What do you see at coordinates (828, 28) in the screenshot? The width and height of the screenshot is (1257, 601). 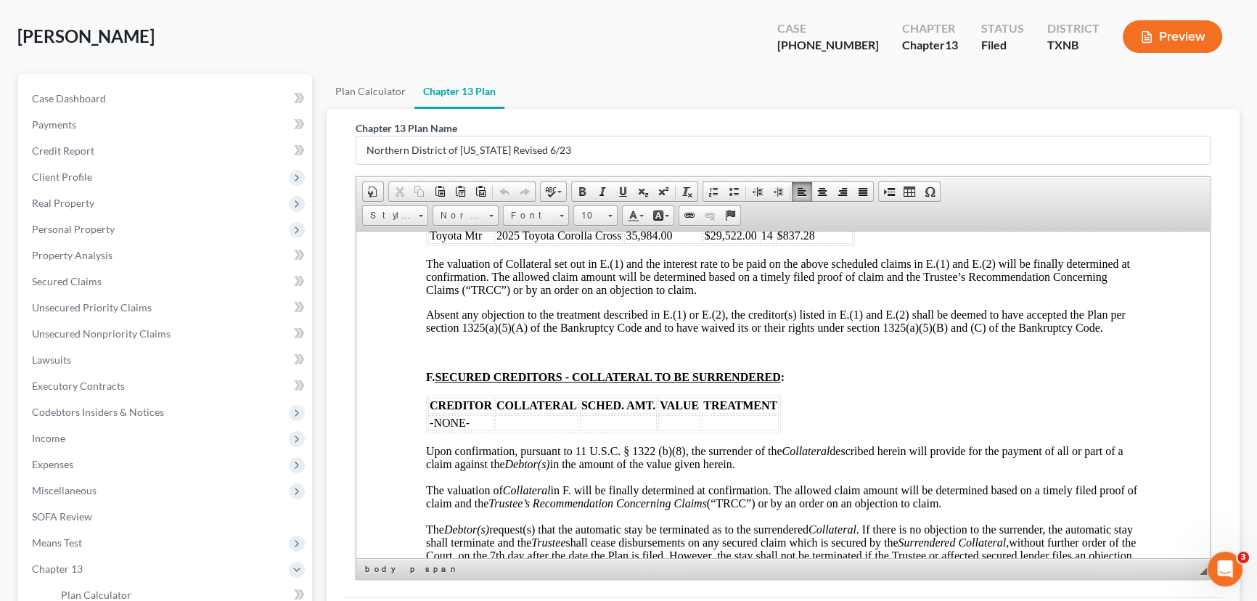 I see `div: Case` at bounding box center [828, 28].